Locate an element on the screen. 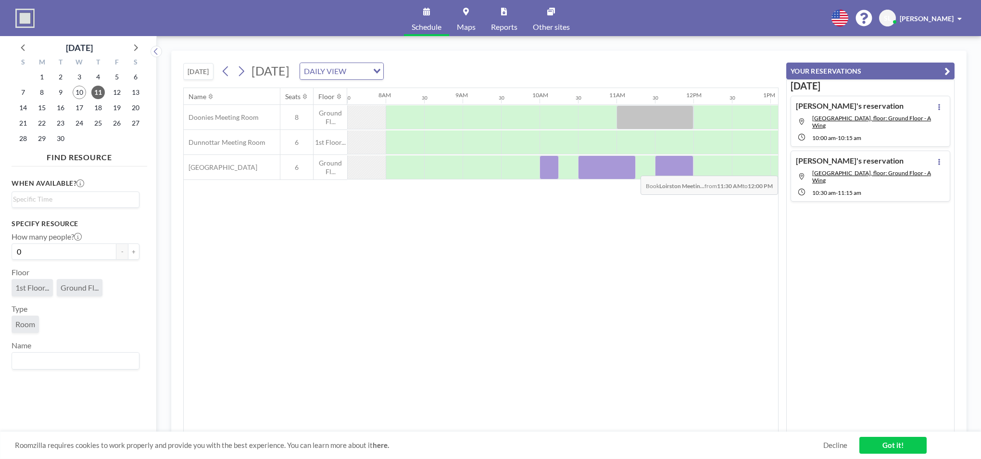 The image size is (981, 459). span: Wednesday, September 17, 2025 is located at coordinates (79, 108).